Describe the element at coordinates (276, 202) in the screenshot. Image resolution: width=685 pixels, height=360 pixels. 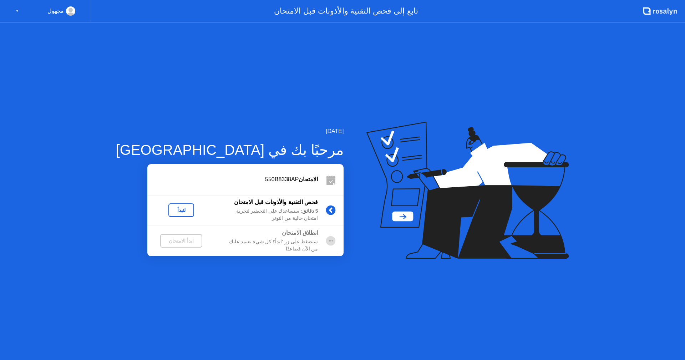
I see `b: فحص التقنية والأذونات قبل الامتحان` at that location.